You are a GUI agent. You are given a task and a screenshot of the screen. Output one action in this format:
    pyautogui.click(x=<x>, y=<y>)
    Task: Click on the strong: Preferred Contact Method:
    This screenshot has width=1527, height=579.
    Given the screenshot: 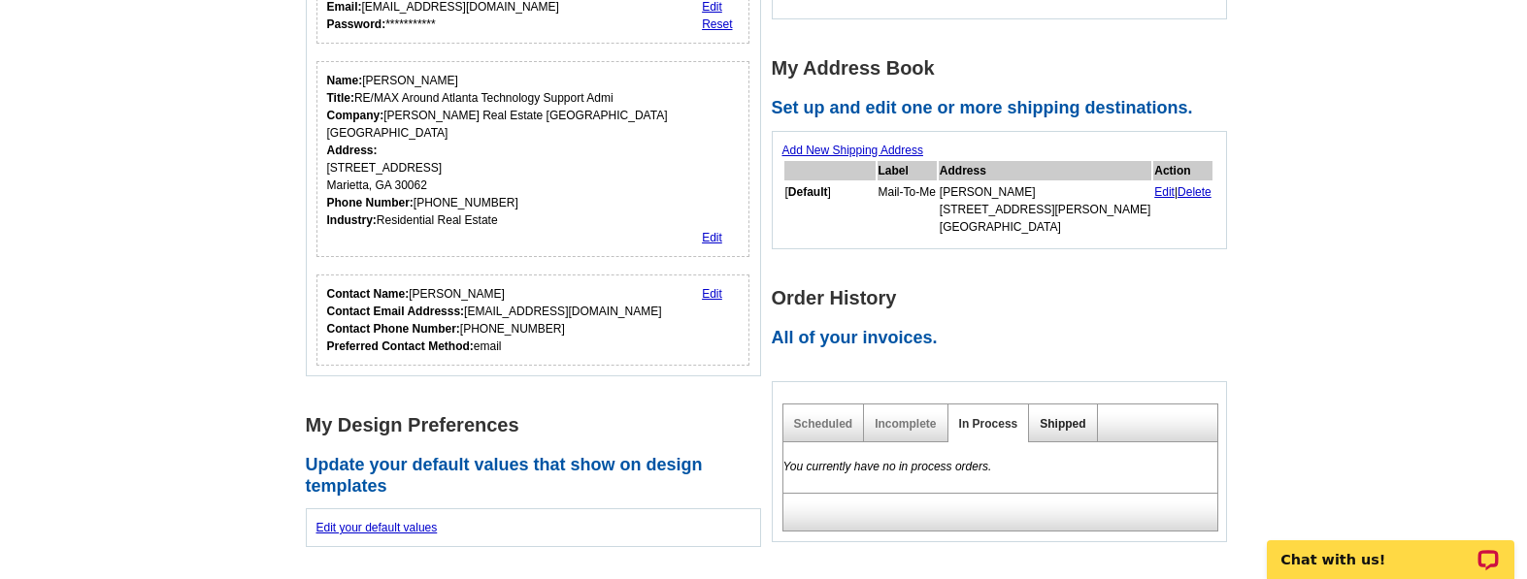 What is the action you would take?
    pyautogui.click(x=400, y=346)
    